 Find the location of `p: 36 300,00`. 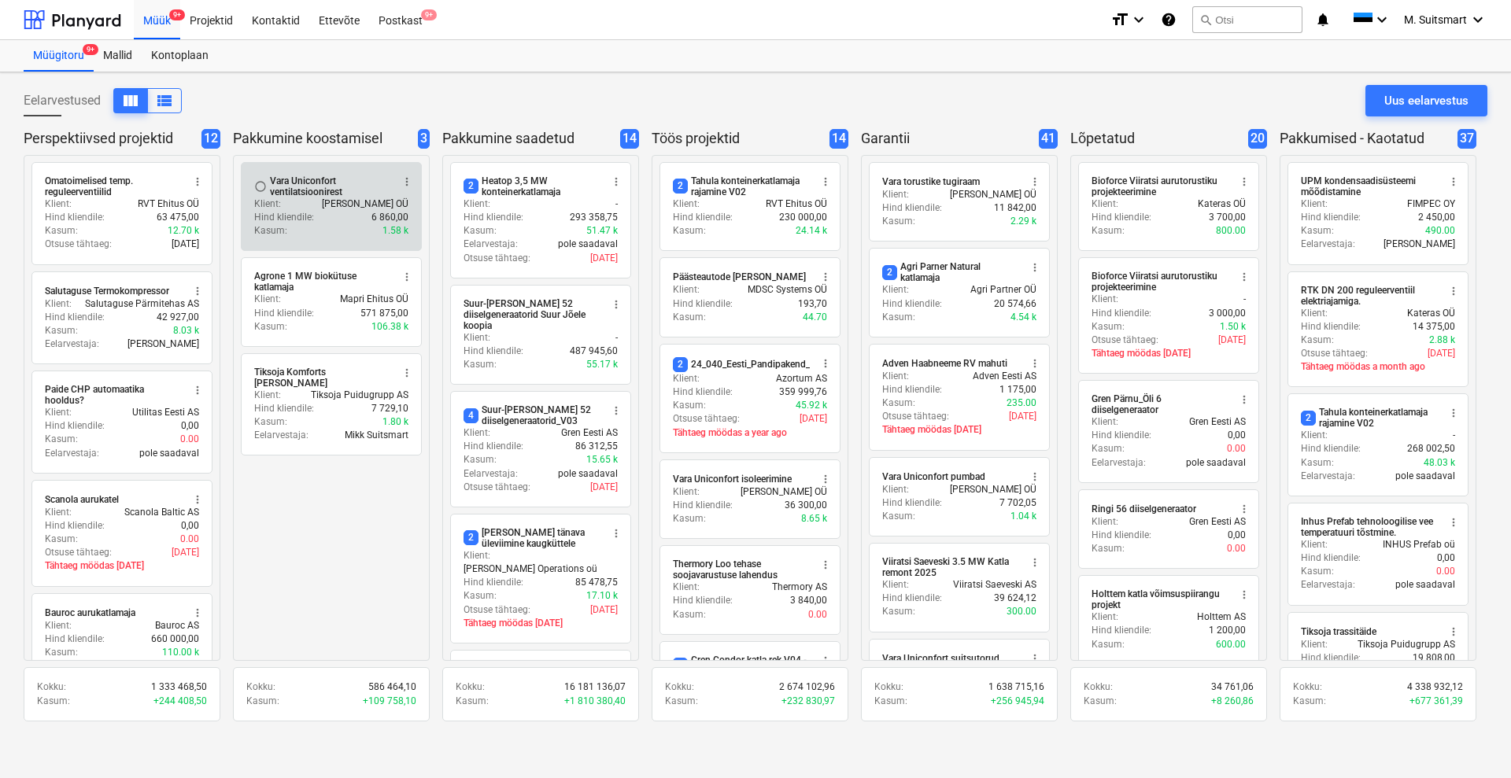

p: 36 300,00 is located at coordinates (806, 505).